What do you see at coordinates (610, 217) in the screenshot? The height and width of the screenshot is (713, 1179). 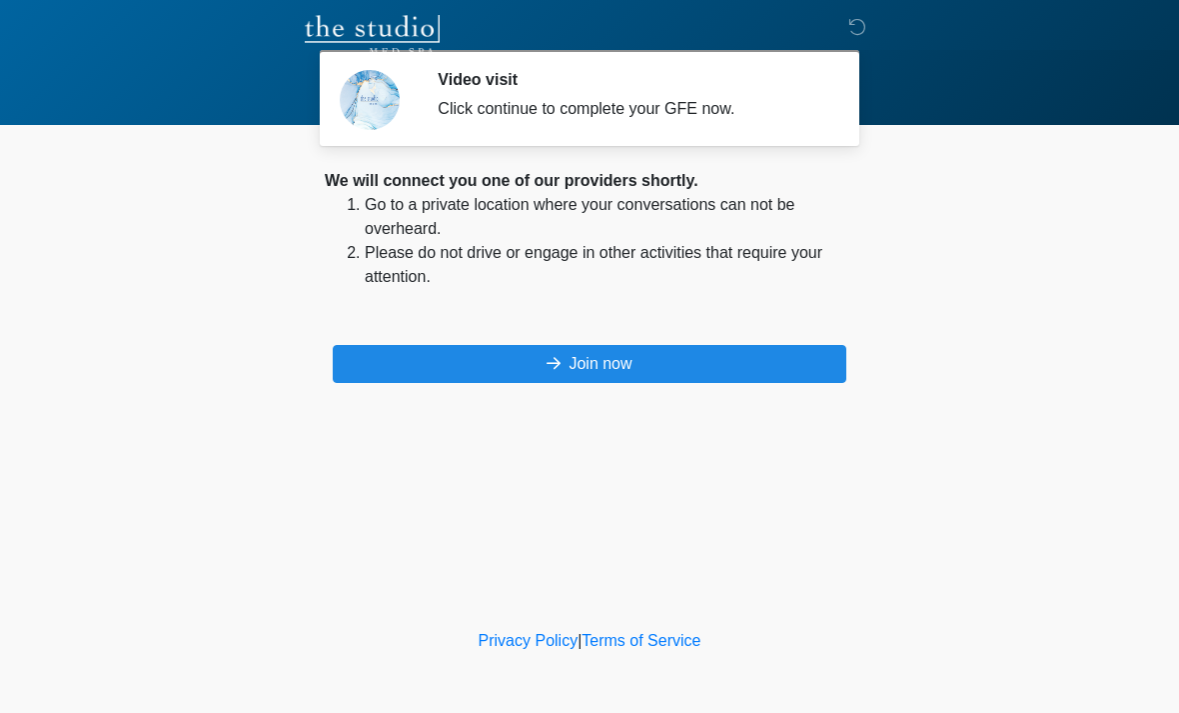 I see `li: Go to a private location where your conversations can not be overheard.` at bounding box center [610, 217].